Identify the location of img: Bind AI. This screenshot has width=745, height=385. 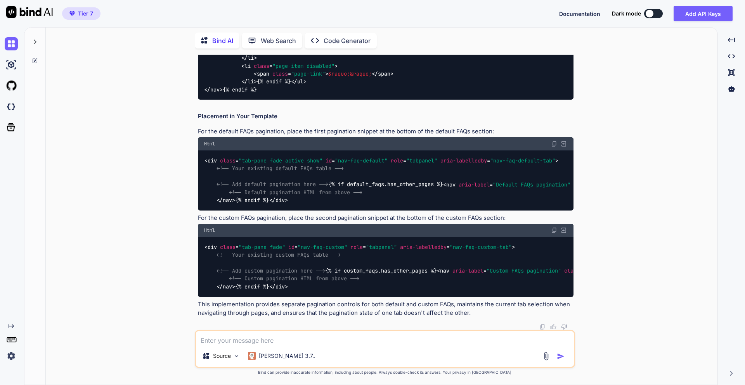
(29, 12).